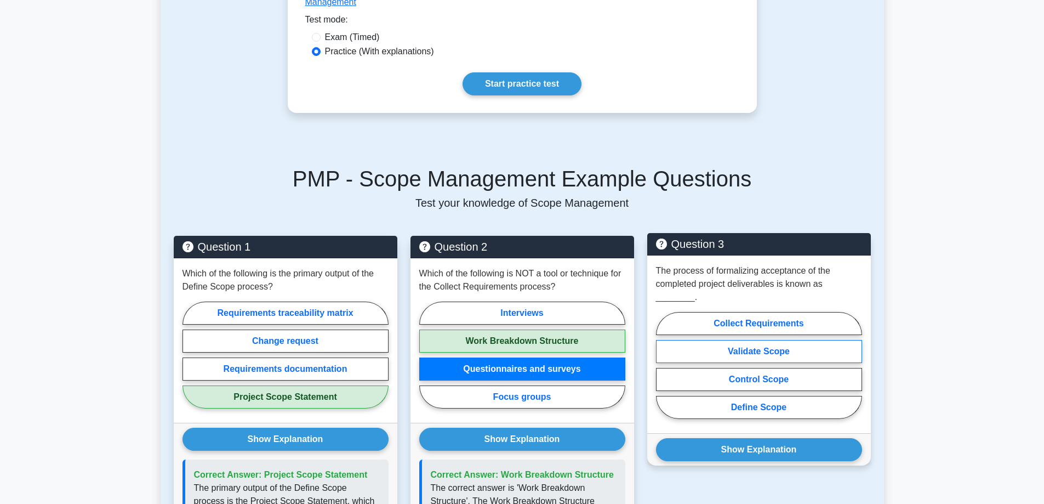 The image size is (1044, 504). Describe the element at coordinates (286, 247) in the screenshot. I see `h5: Question 1` at that location.